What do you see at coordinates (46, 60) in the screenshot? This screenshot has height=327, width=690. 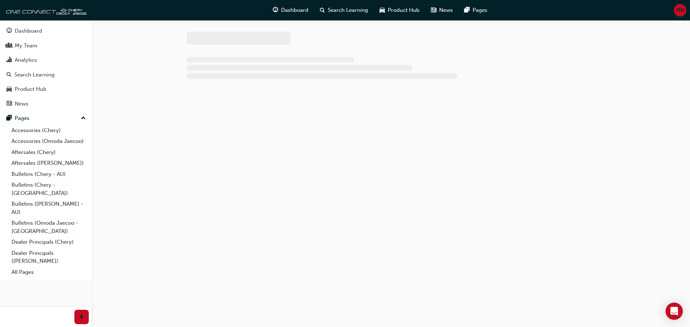 I see `a: Analytics` at bounding box center [46, 60].